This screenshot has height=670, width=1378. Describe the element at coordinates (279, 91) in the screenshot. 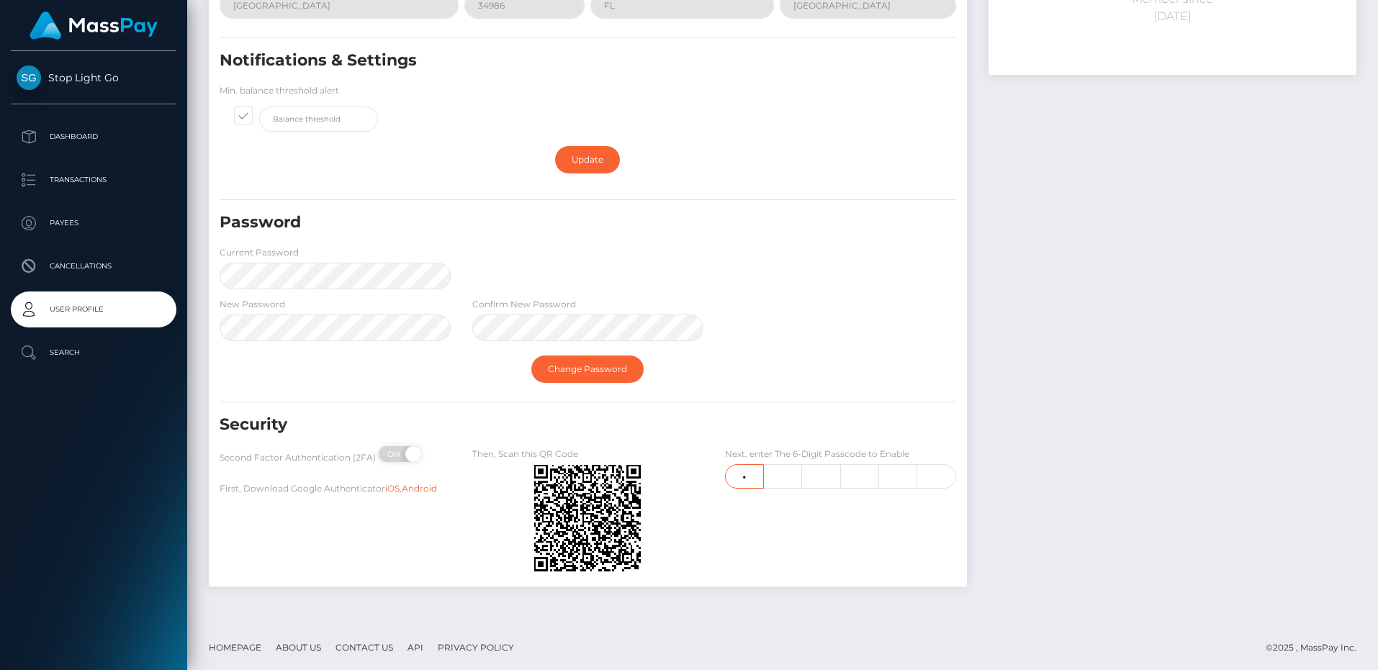

I see `label: Min. balance threshold alert` at that location.